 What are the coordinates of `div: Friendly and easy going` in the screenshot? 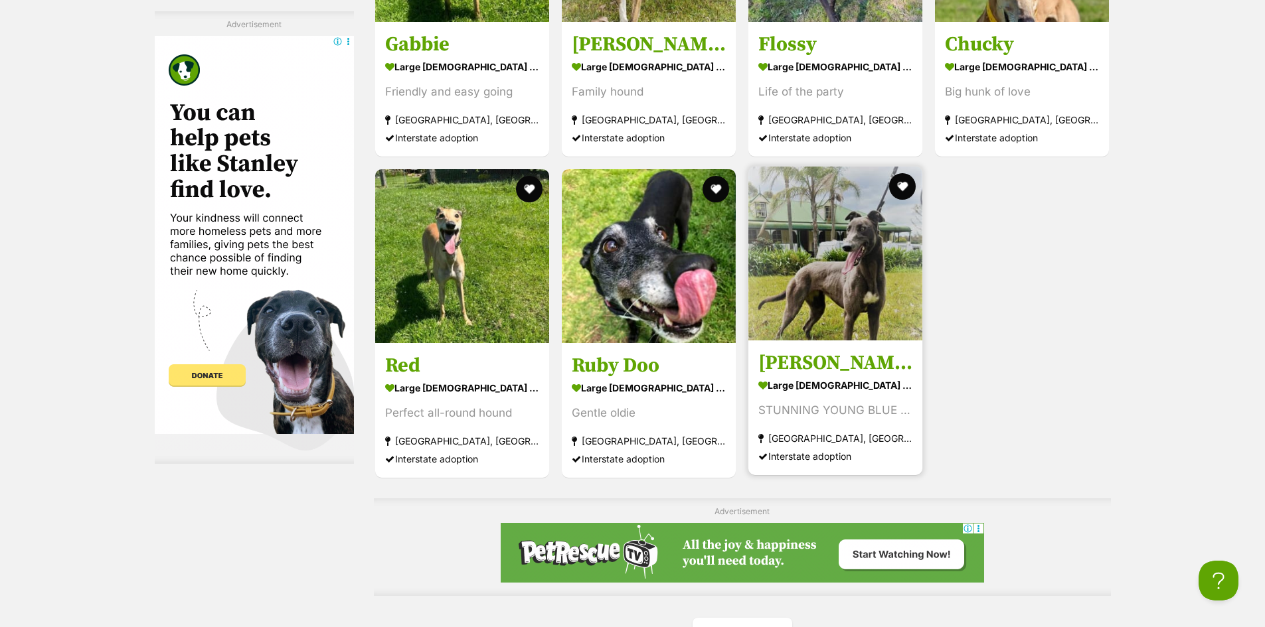 It's located at (462, 92).